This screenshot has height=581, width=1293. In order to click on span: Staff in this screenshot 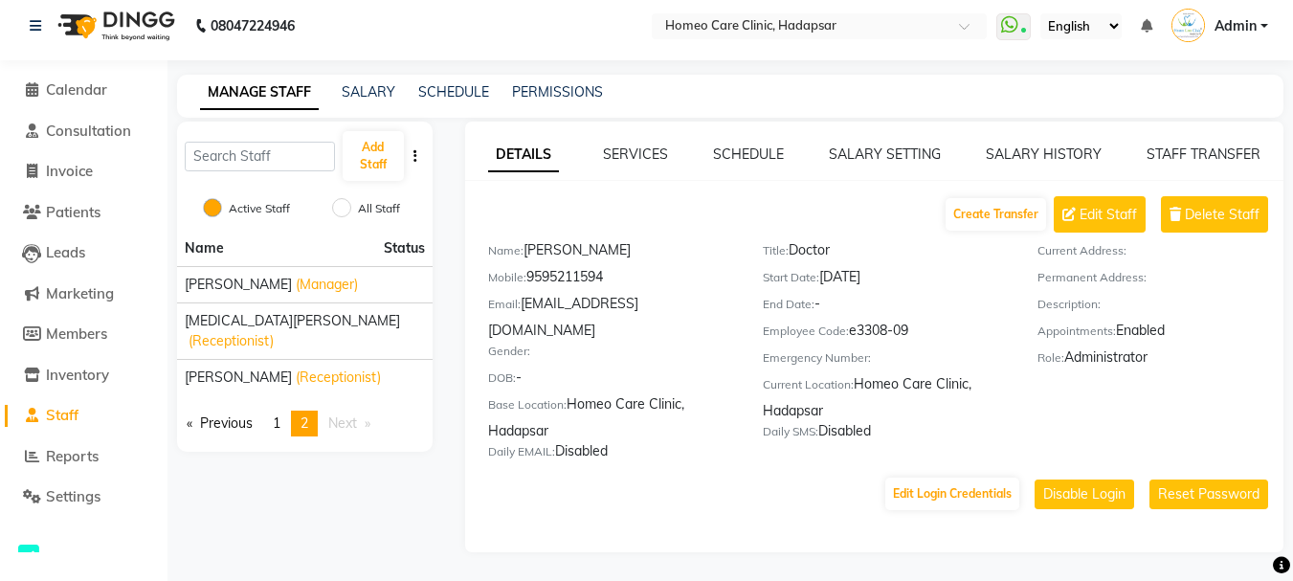, I will do `click(62, 414)`.